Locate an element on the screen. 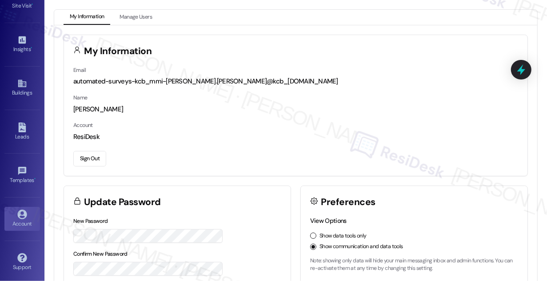 This screenshot has height=281, width=547. div: ResiDesk is located at coordinates (295, 137).